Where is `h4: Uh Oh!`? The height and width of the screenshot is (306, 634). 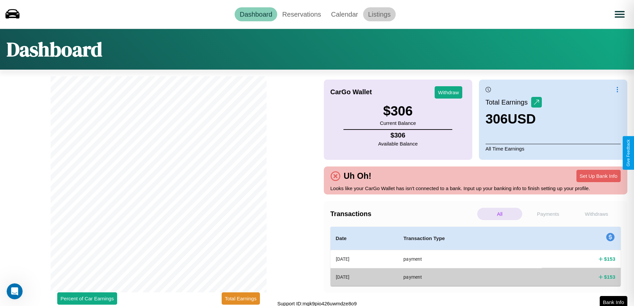
h4: Uh Oh! is located at coordinates (358, 176).